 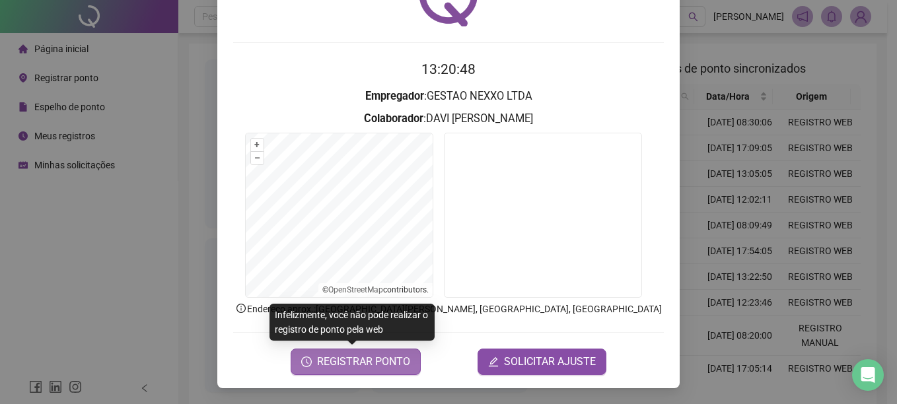 What do you see at coordinates (542, 362) in the screenshot?
I see `button: editSOLICITAR AJUSTE` at bounding box center [542, 362].